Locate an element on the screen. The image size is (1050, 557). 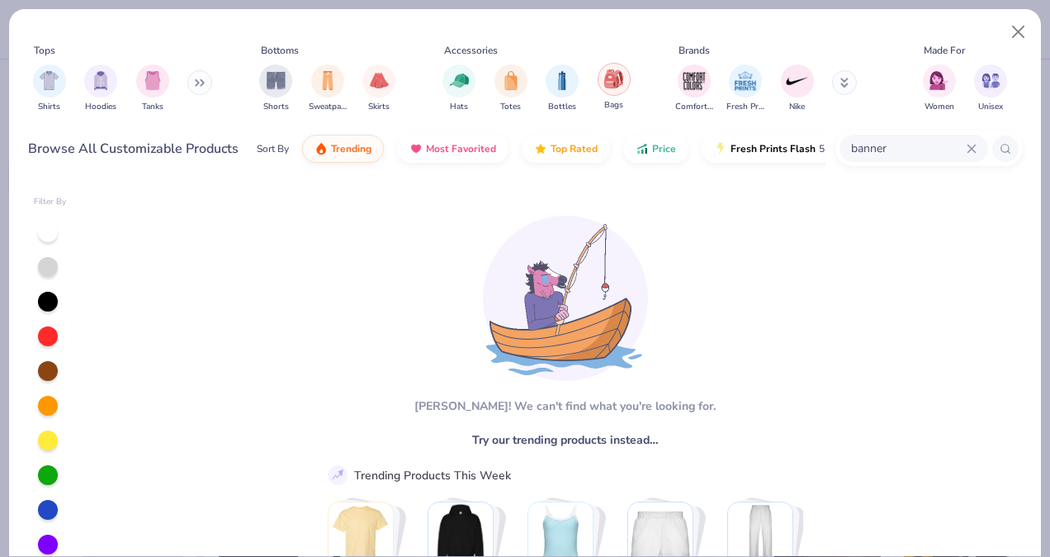
span: Skirts is located at coordinates (379, 107).